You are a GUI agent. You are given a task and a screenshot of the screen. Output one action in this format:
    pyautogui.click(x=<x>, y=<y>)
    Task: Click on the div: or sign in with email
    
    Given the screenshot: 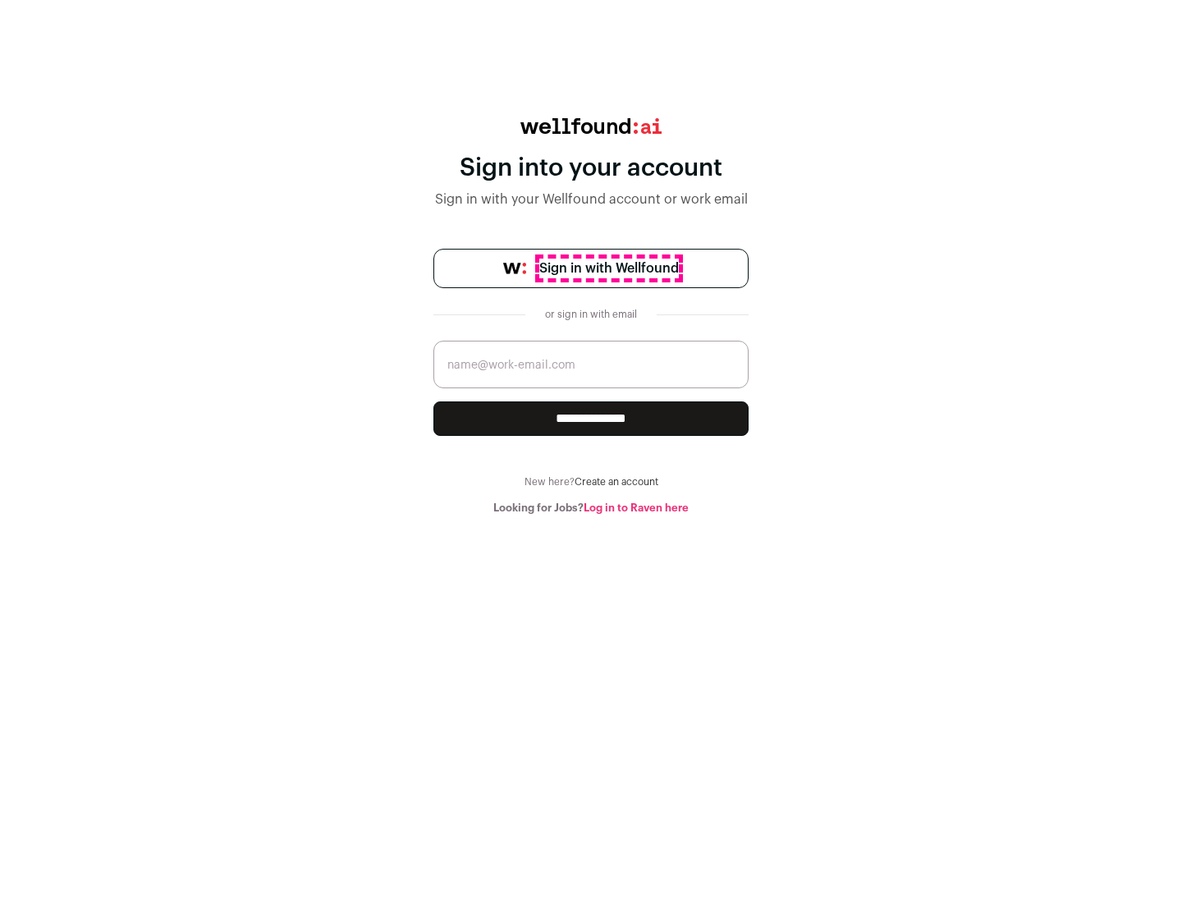 What is the action you would take?
    pyautogui.click(x=591, y=314)
    